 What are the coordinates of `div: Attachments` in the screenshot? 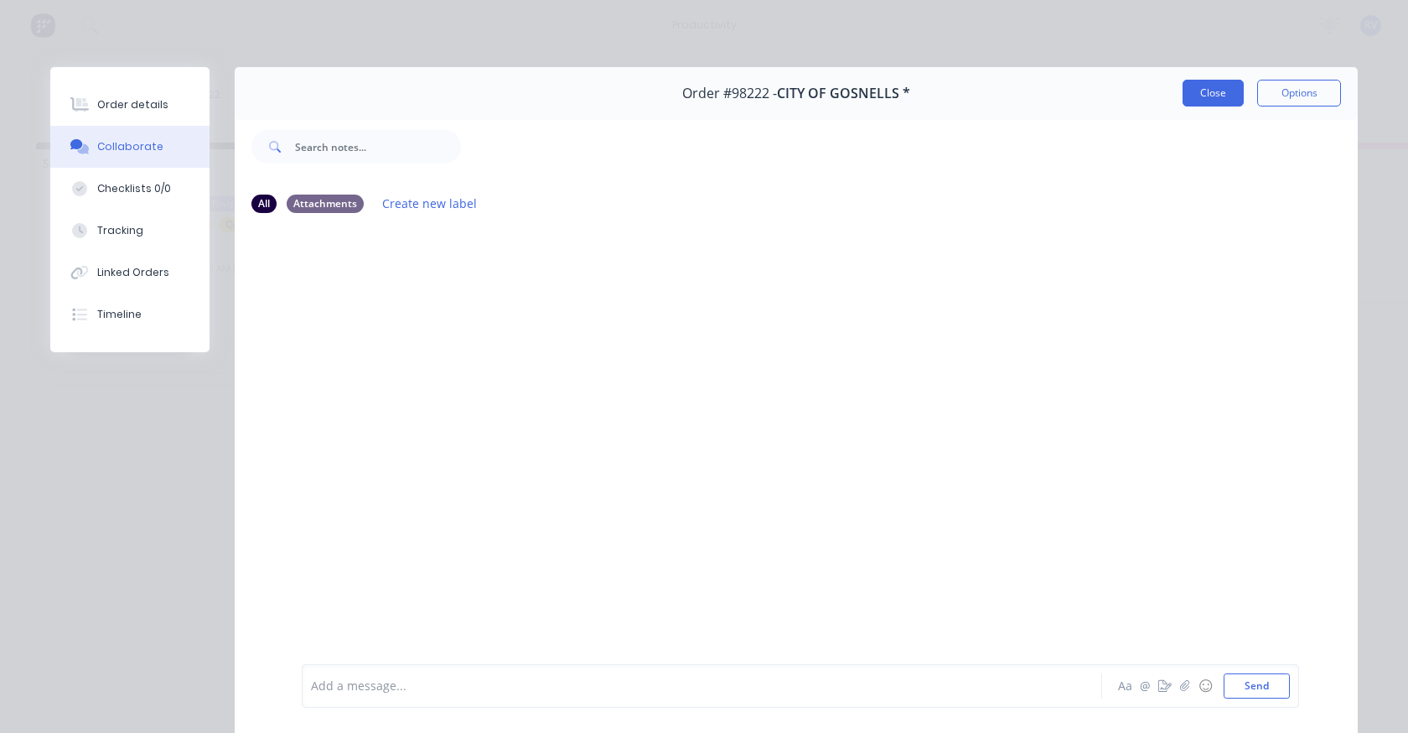 It's located at (325, 204).